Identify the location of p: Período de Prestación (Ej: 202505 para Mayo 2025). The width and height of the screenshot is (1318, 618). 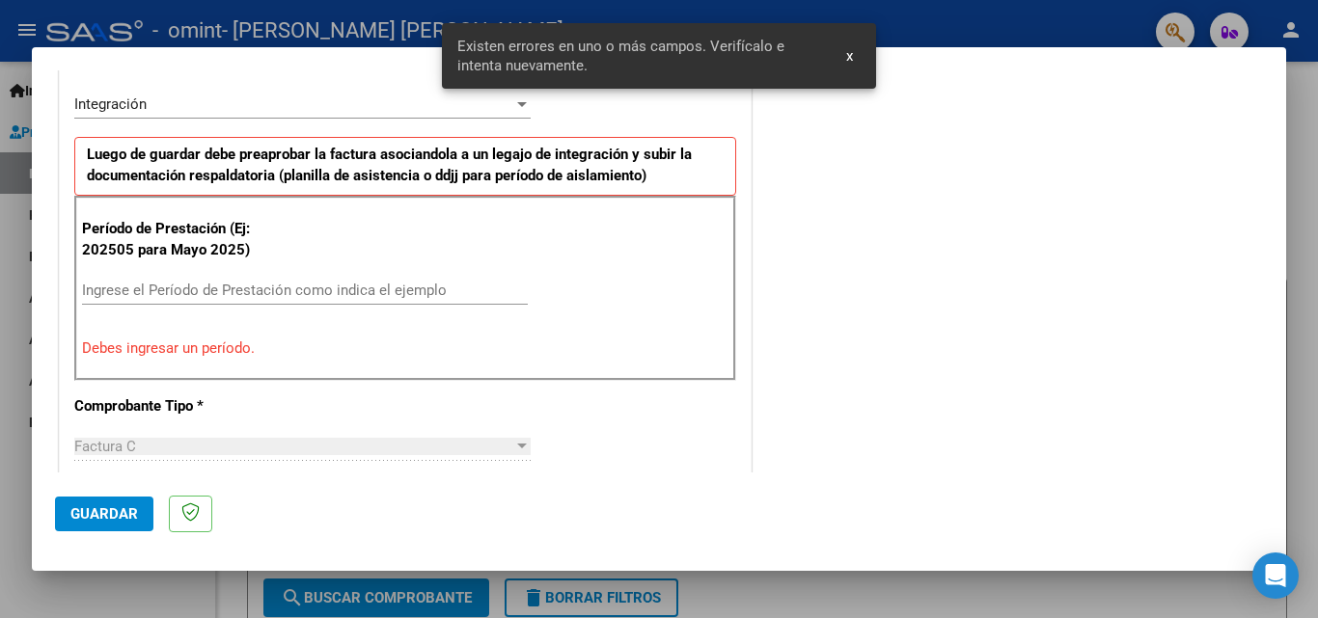
(178, 239).